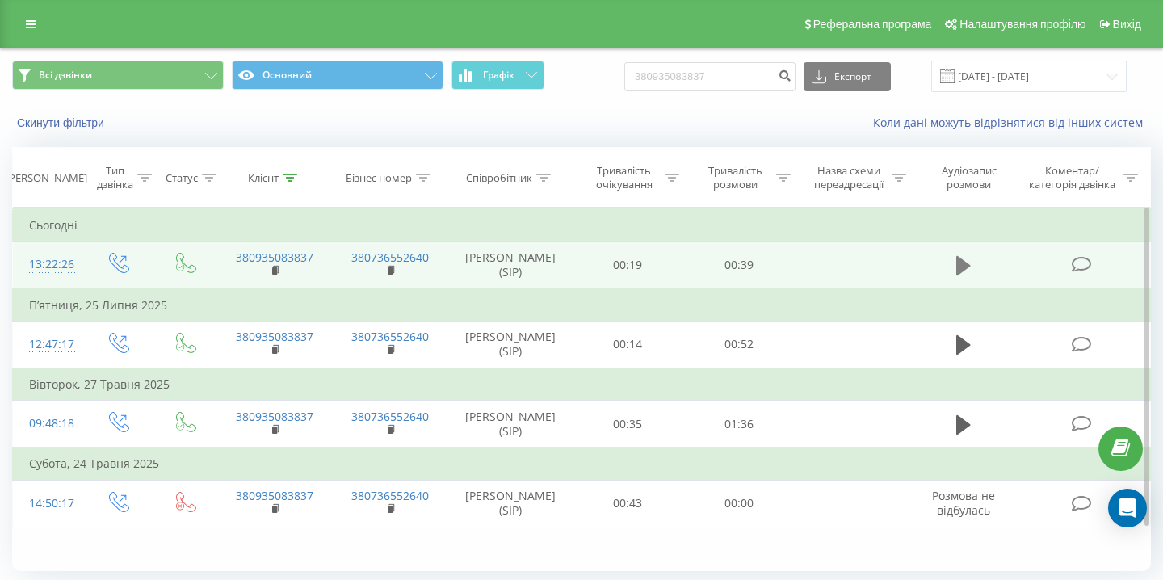 This screenshot has height=580, width=1163. What do you see at coordinates (263, 178) in the screenshot?
I see `div: Клієнт` at bounding box center [263, 178].